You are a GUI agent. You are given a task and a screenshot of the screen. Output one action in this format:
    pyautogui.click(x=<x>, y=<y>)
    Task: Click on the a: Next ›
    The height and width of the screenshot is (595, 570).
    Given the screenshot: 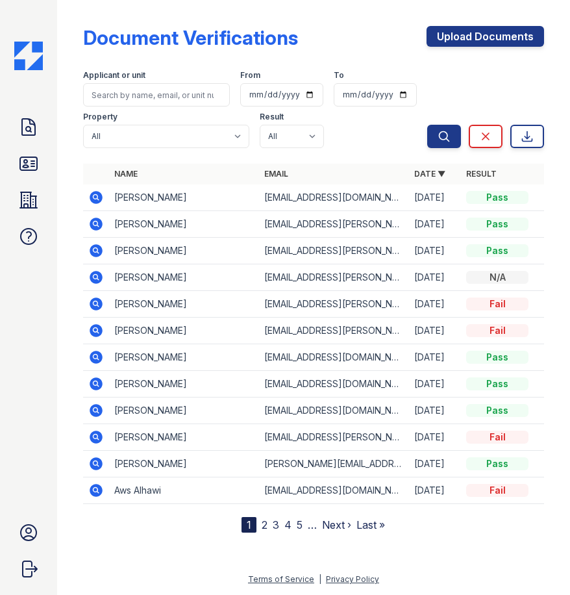 What is the action you would take?
    pyautogui.click(x=336, y=525)
    